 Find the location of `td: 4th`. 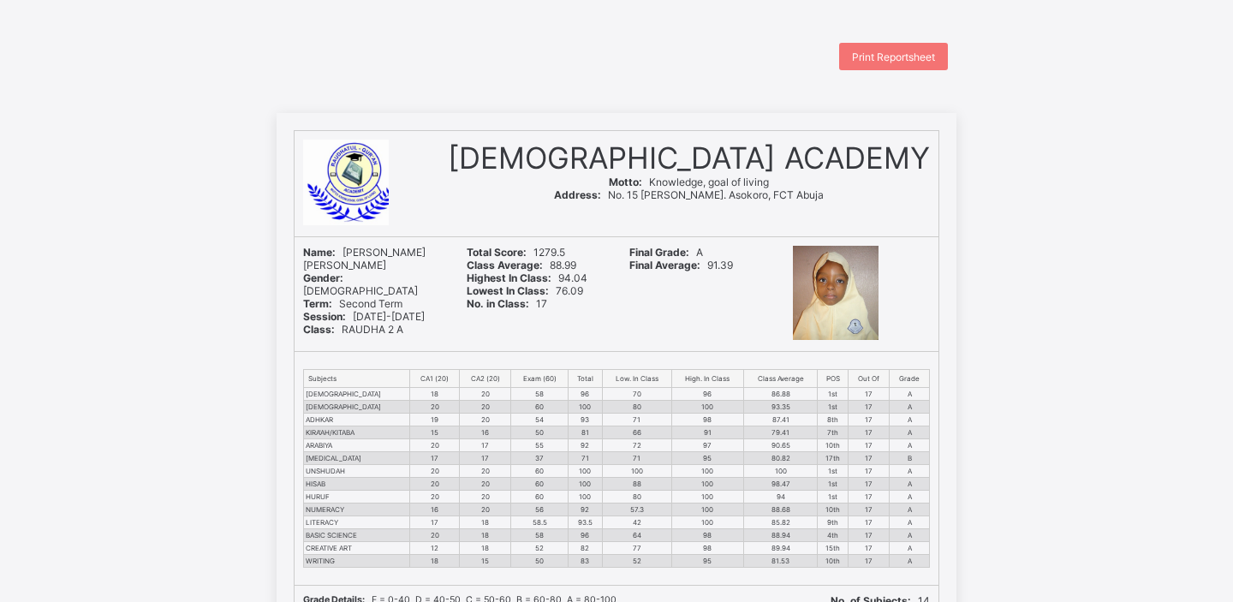

td: 4th is located at coordinates (833, 534).